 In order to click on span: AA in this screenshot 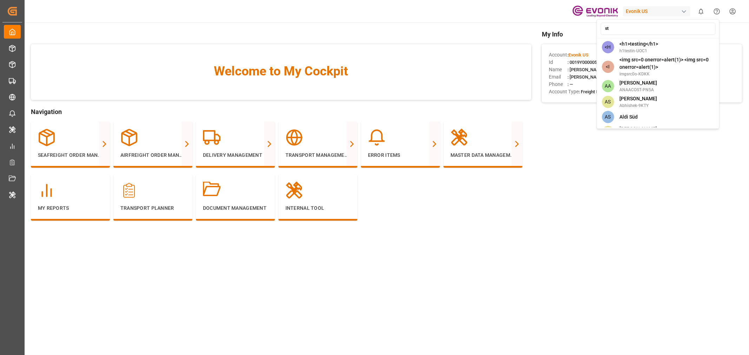, I will do `click(607, 86)`.